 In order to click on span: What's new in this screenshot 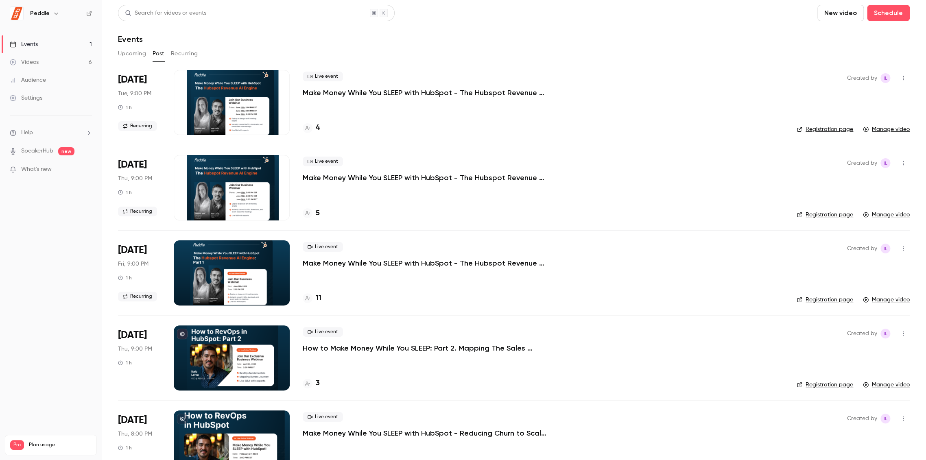, I will do `click(36, 169)`.